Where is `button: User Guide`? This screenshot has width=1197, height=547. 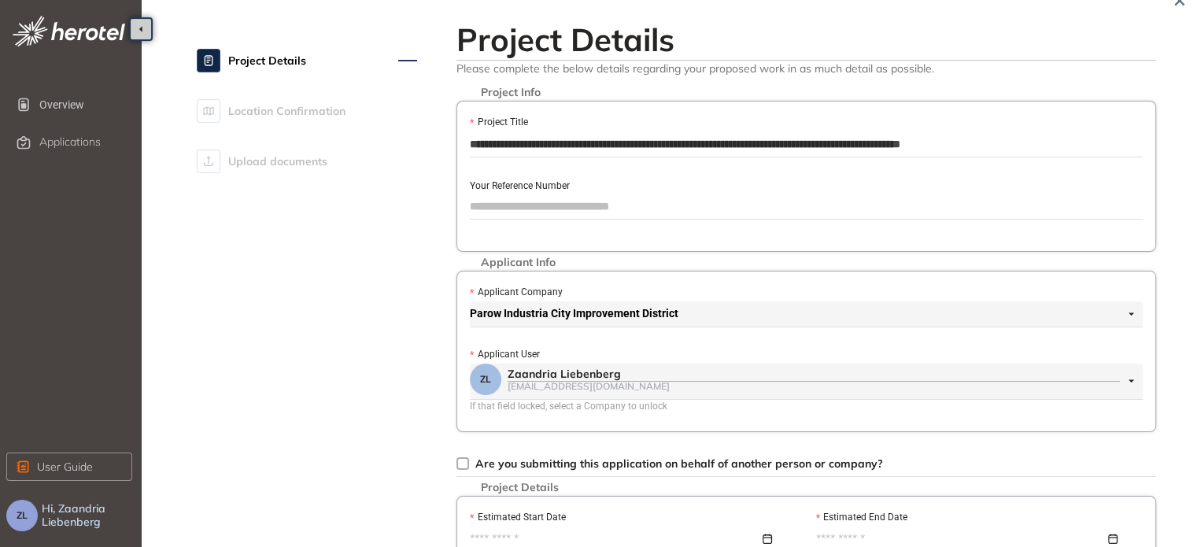 button: User Guide is located at coordinates (69, 467).